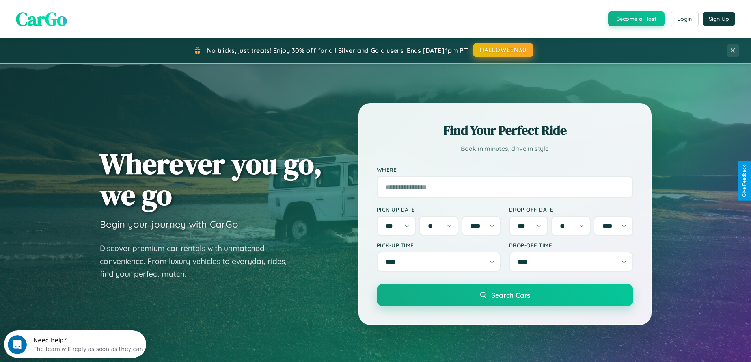  Describe the element at coordinates (571, 209) in the screenshot. I see `label: Drop-off Date` at that location.